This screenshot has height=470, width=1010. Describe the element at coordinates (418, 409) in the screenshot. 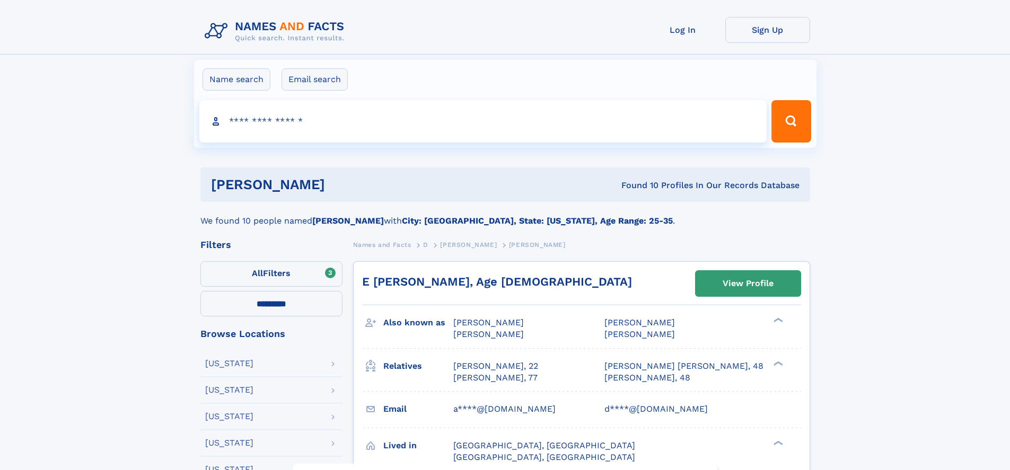

I see `h3: Email` at that location.